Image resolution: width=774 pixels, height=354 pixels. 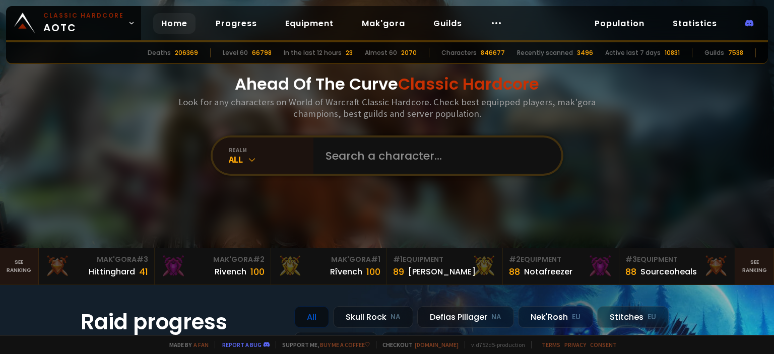 I want to click on a: Privacy, so click(x=575, y=345).